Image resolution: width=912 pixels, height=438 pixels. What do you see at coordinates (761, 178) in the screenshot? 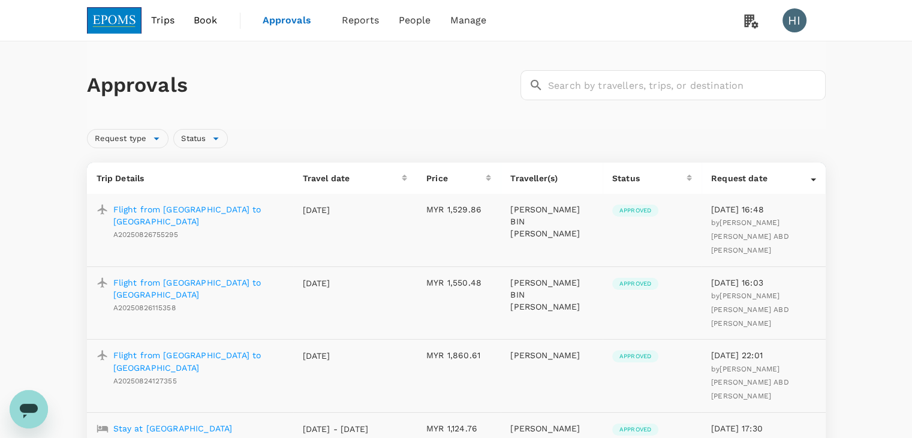
I see `div: Request date` at bounding box center [761, 178].